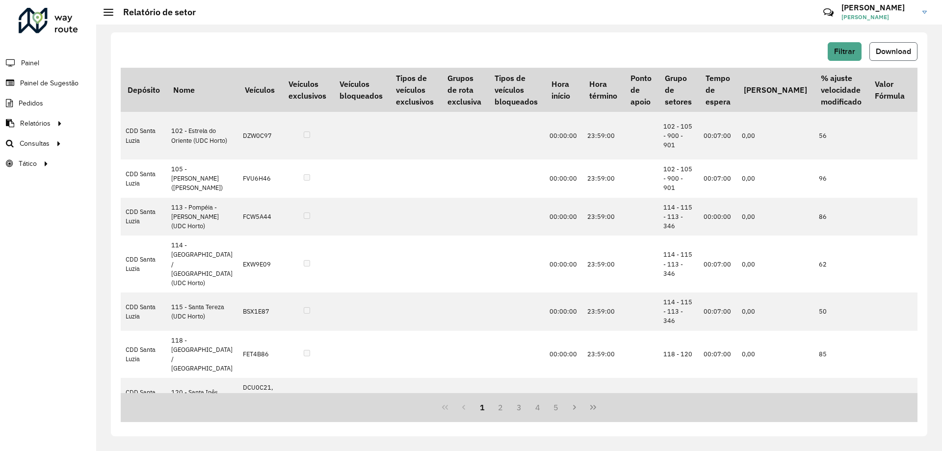 The height and width of the screenshot is (451, 942). Describe the element at coordinates (893, 51) in the screenshot. I see `span: Download` at that location.